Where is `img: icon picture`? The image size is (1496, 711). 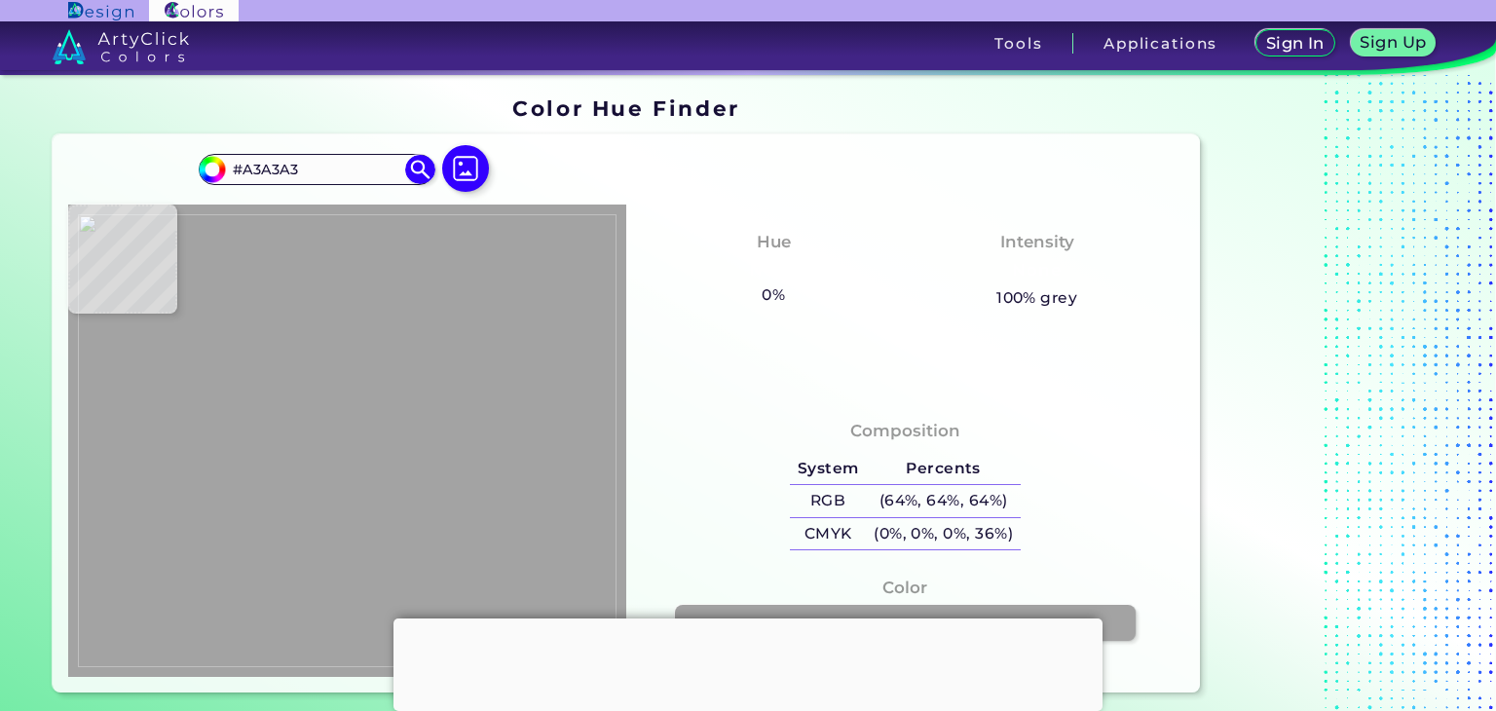 img: icon picture is located at coordinates (466, 169).